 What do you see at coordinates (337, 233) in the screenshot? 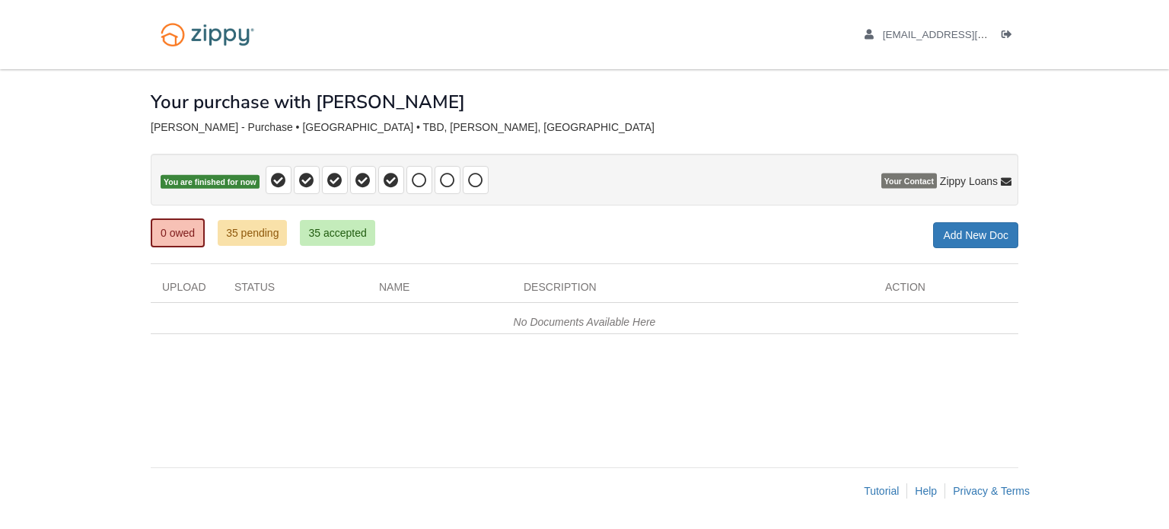
I see `a: 35 accepted` at bounding box center [337, 233].